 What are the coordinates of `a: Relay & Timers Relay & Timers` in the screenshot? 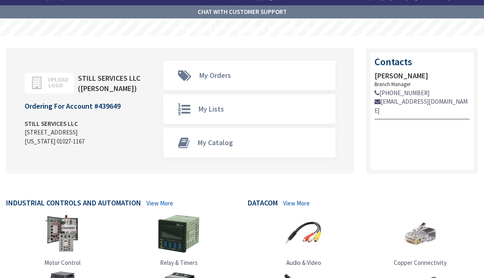 It's located at (179, 240).